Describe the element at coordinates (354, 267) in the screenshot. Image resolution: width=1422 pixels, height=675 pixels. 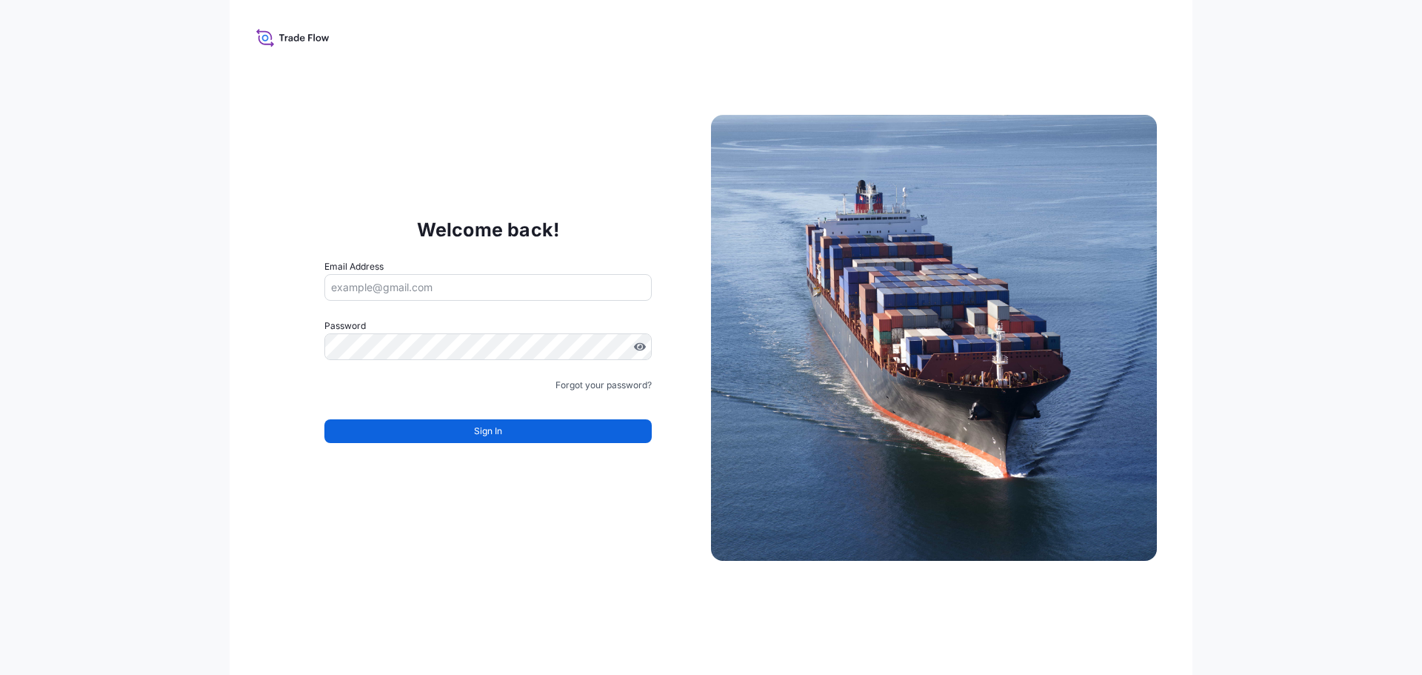
I see `label: Email Address` at that location.